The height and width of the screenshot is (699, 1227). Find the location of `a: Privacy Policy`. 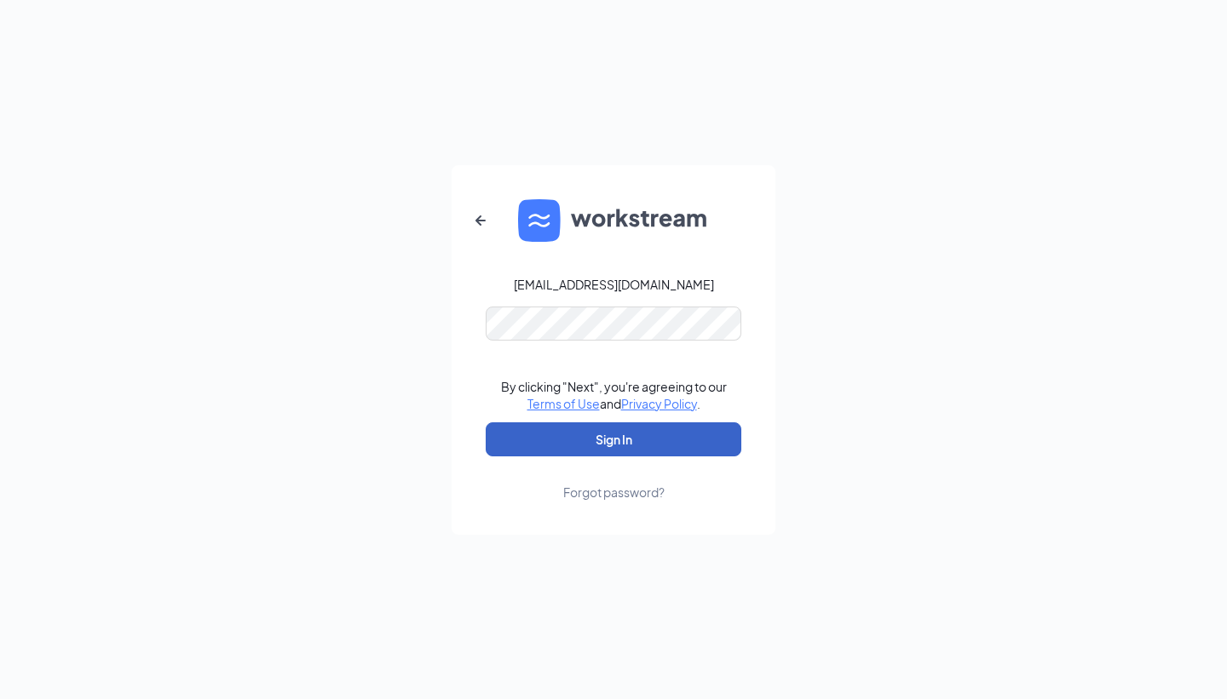

a: Privacy Policy is located at coordinates (659, 404).